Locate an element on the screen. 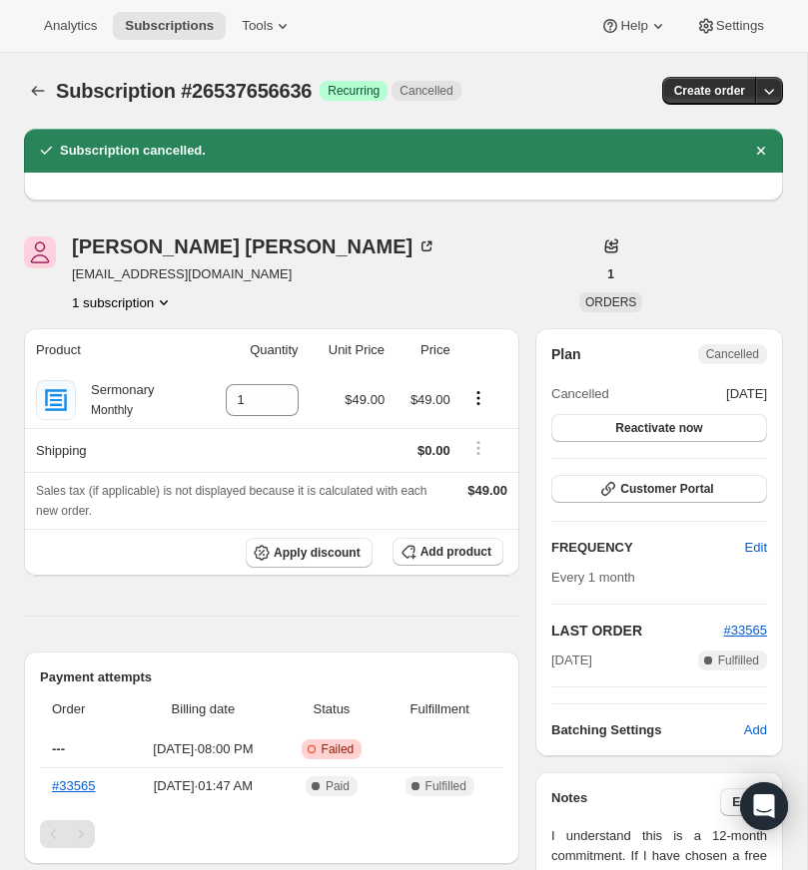 The height and width of the screenshot is (870, 808). h2: Payment attempts is located at coordinates (272, 678).